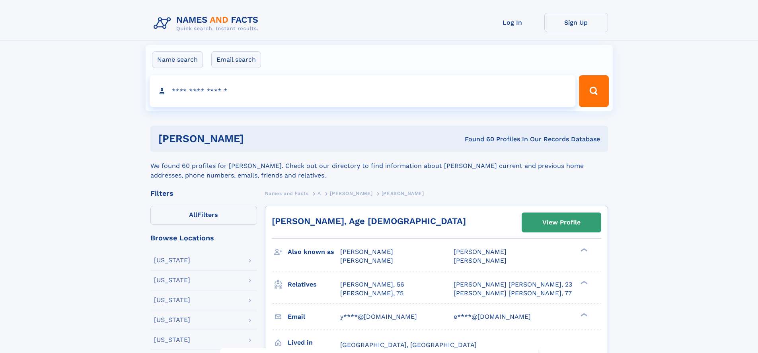  I want to click on span: A, so click(319, 193).